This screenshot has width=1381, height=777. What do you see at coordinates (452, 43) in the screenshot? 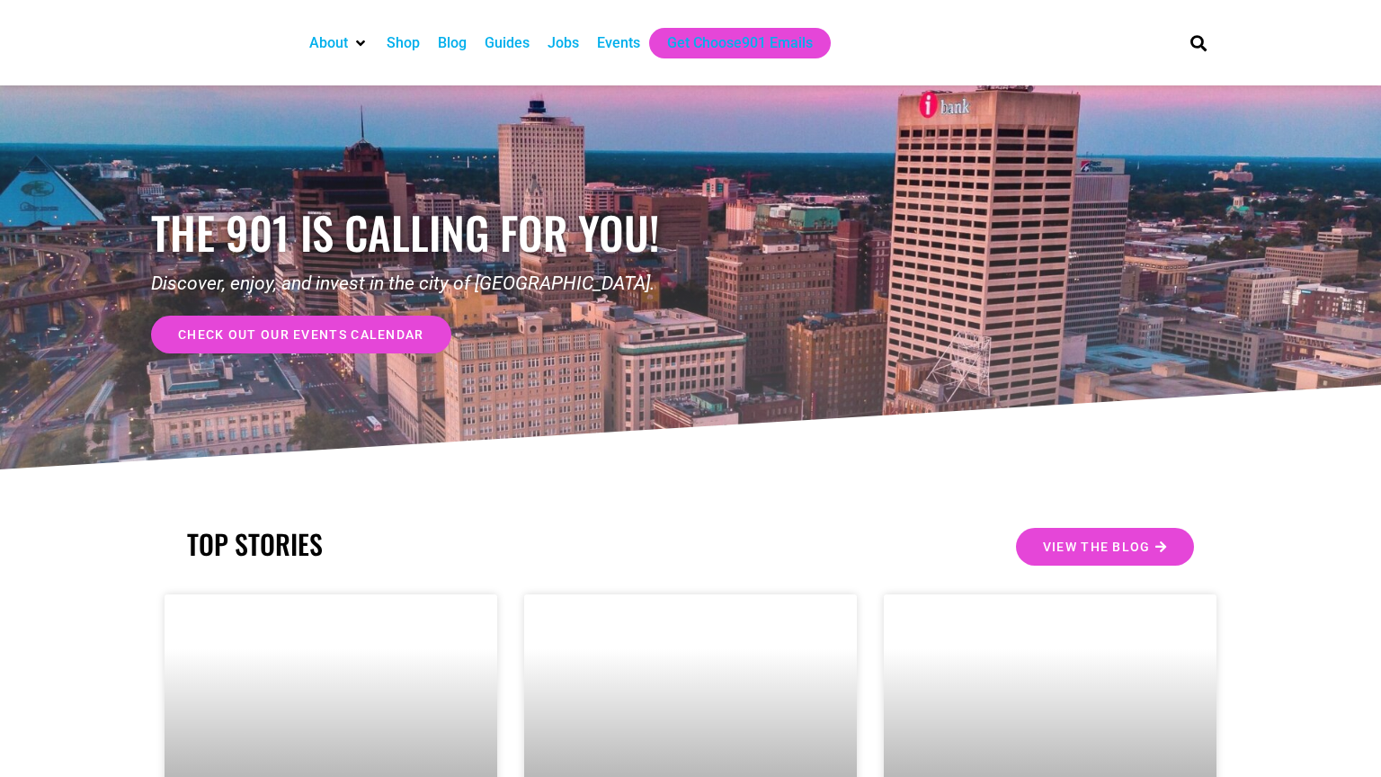
I see `a: Blog` at bounding box center [452, 43].